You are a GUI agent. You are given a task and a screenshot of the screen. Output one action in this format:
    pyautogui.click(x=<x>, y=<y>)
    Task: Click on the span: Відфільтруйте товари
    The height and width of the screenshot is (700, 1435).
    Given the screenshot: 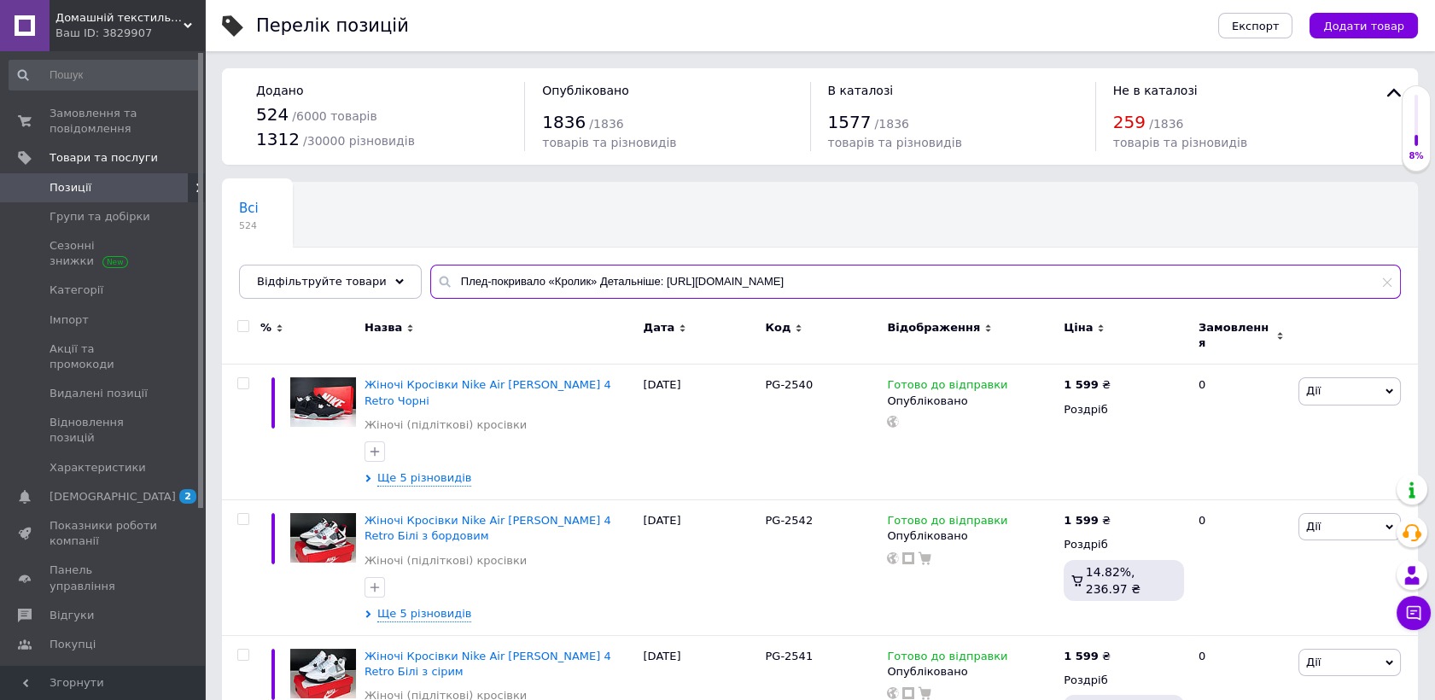 What is the action you would take?
    pyautogui.click(x=322, y=281)
    